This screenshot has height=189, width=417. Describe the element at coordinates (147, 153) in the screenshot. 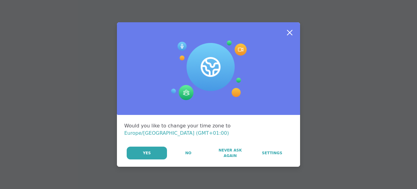

I see `span: Yes` at that location.